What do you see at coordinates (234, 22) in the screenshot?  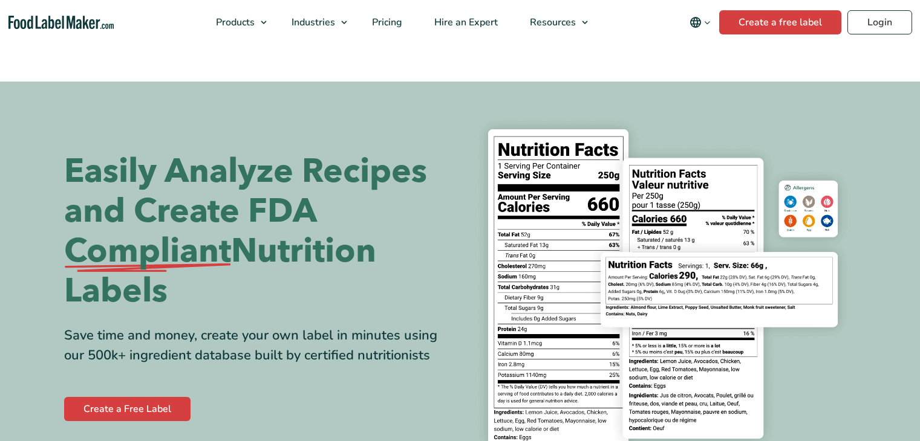 I see `span: Products` at bounding box center [234, 22].